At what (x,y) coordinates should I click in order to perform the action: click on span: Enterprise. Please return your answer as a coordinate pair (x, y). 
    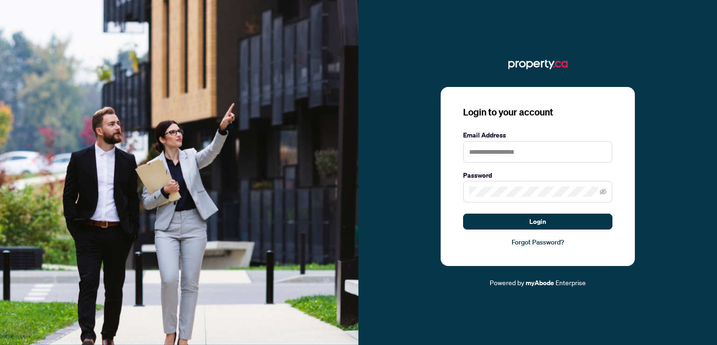
    Looking at the image, I should click on (571, 282).